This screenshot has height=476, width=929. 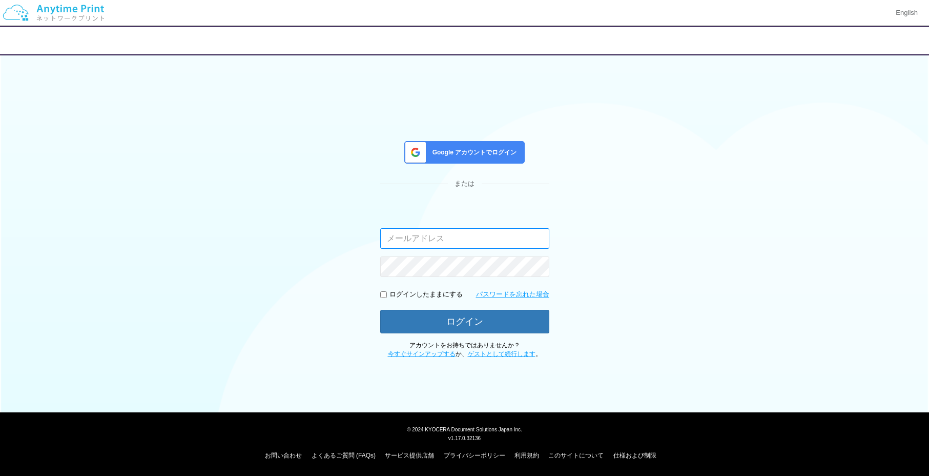 I want to click on a: よくあるご質問 (FAQs), so click(x=343, y=455).